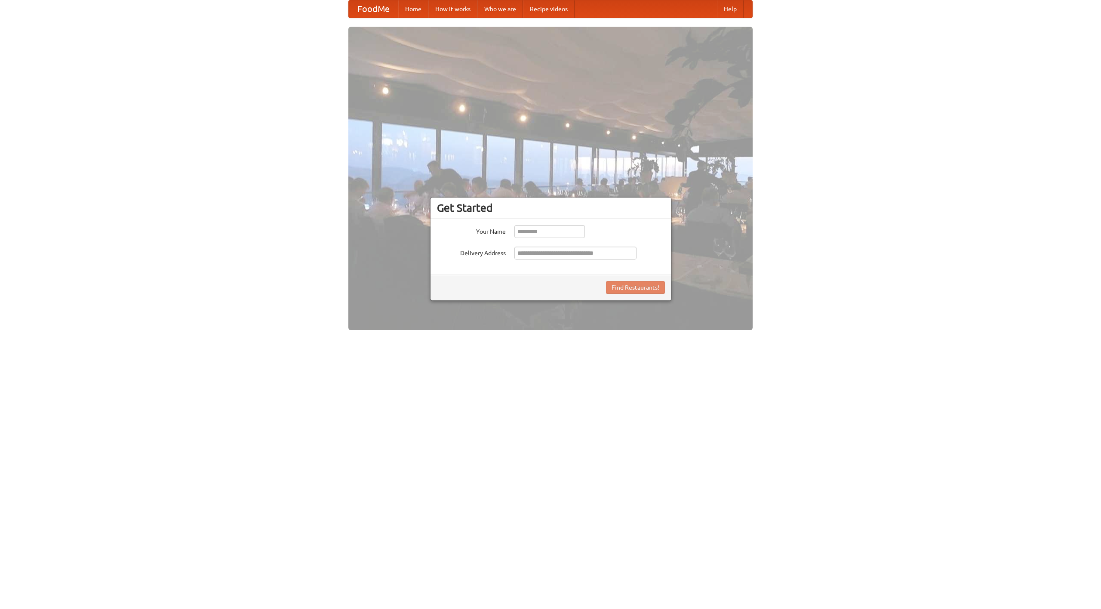  What do you see at coordinates (549, 9) in the screenshot?
I see `a: Recipe videos` at bounding box center [549, 9].